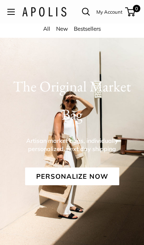  I want to click on a: New, so click(62, 28).